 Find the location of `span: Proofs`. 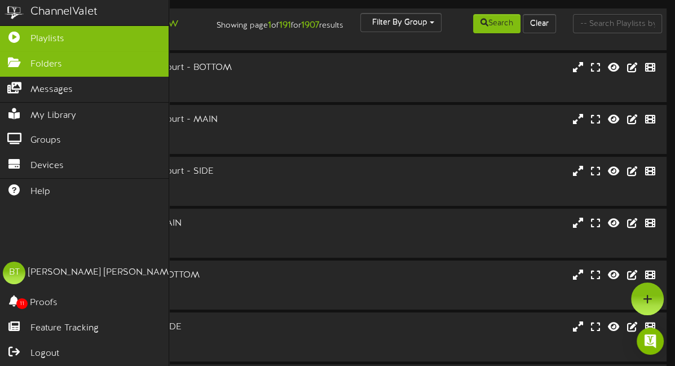

span: Proofs is located at coordinates (43, 303).